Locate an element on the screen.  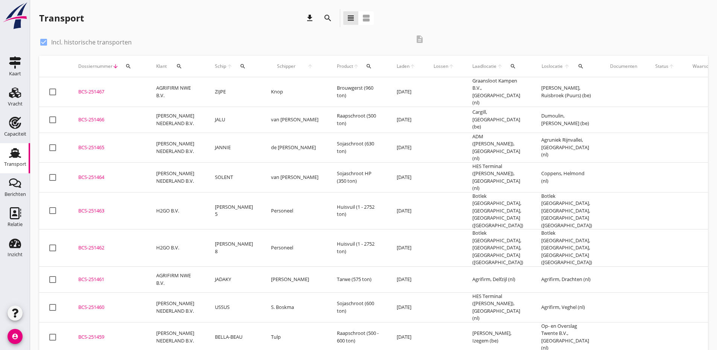
span: Product is located at coordinates (345, 66).